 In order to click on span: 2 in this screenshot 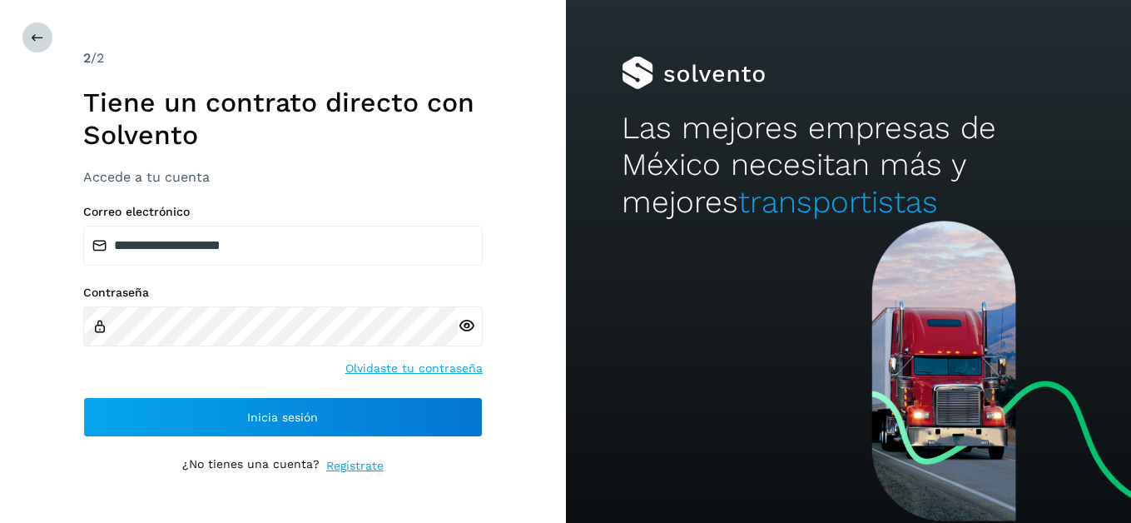, I will do `click(87, 57)`.